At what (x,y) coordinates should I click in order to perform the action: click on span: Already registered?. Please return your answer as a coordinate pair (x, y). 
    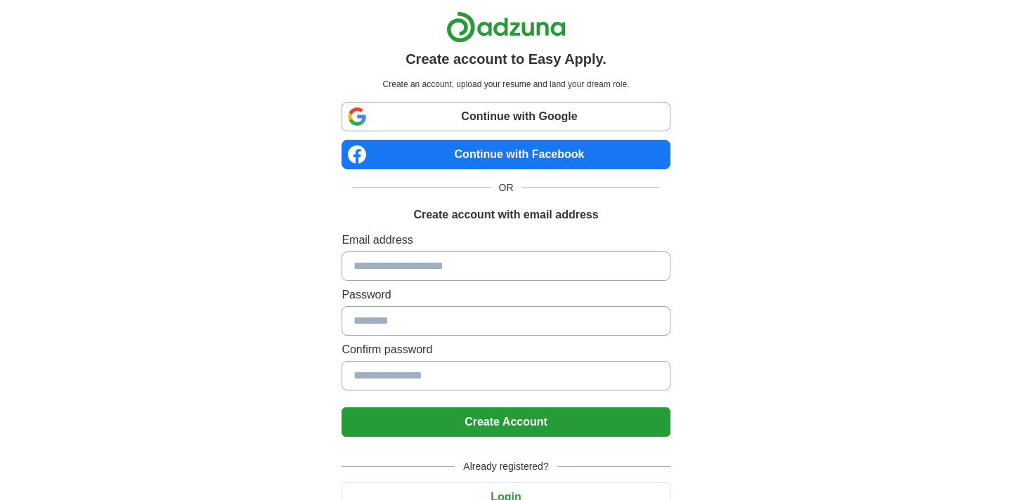
    Looking at the image, I should click on (505, 467).